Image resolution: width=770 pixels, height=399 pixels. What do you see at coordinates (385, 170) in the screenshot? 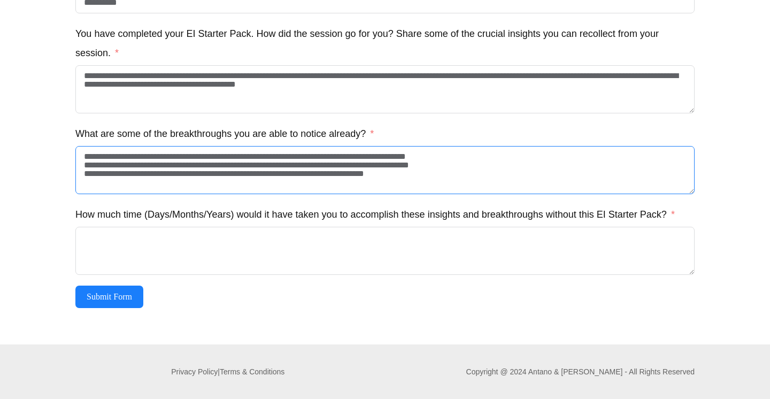
I see `textarea: What are some of the breakthroughs you are able to notice already?` at bounding box center [385, 170].